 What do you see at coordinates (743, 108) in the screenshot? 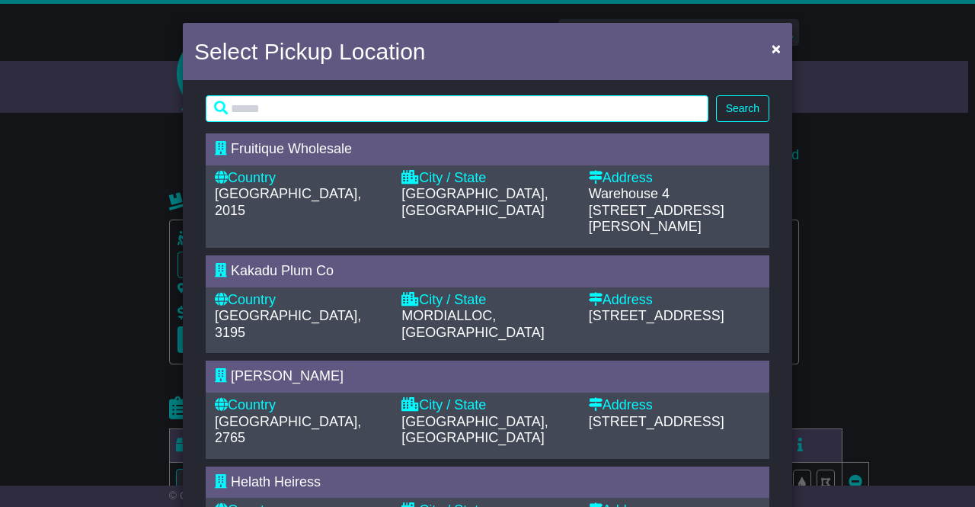
I see `button: Search` at bounding box center [743, 108].